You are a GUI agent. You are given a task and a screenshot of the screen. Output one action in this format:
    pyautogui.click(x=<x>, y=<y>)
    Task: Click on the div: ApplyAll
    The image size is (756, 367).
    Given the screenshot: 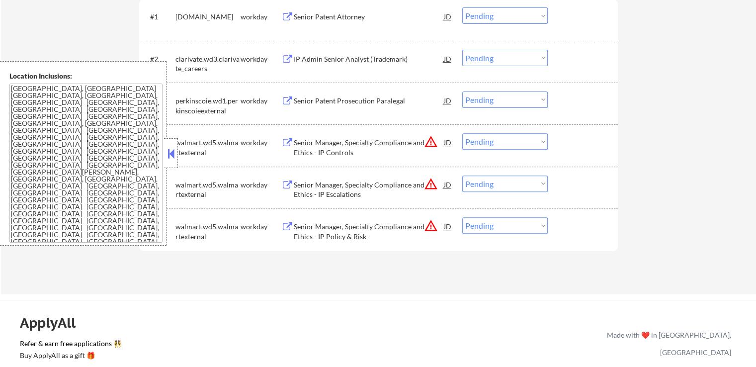 What is the action you would take?
    pyautogui.click(x=53, y=323)
    